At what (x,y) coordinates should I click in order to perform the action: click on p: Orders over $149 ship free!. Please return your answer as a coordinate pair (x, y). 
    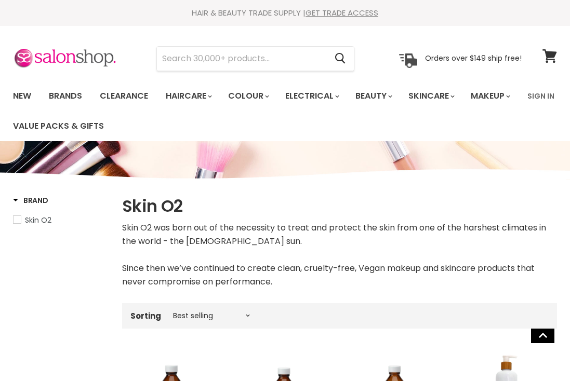
    Looking at the image, I should click on (473, 58).